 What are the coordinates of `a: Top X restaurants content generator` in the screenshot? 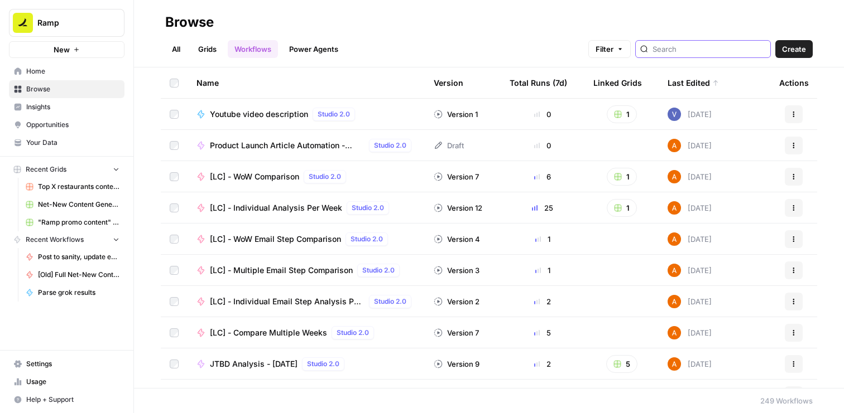 It's located at (73, 187).